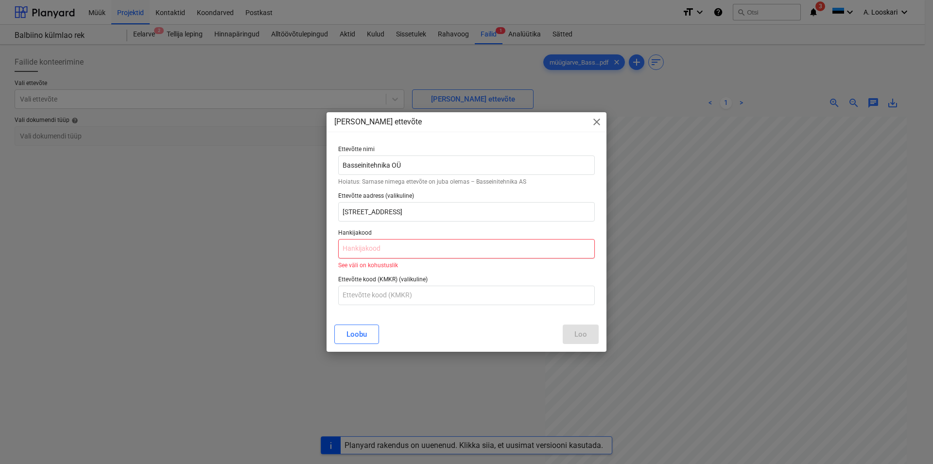 Image resolution: width=933 pixels, height=464 pixels. What do you see at coordinates (597, 122) in the screenshot?
I see `span: close` at bounding box center [597, 122].